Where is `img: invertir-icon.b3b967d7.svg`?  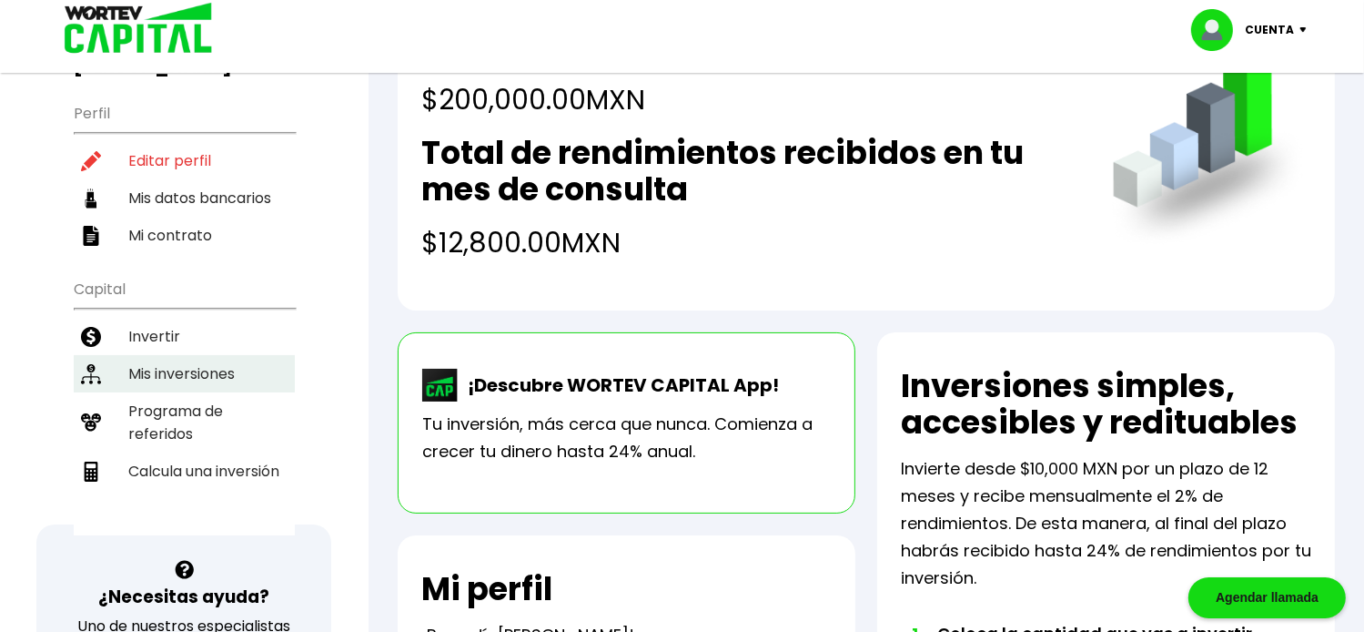 img: invertir-icon.b3b967d7.svg is located at coordinates (91, 337).